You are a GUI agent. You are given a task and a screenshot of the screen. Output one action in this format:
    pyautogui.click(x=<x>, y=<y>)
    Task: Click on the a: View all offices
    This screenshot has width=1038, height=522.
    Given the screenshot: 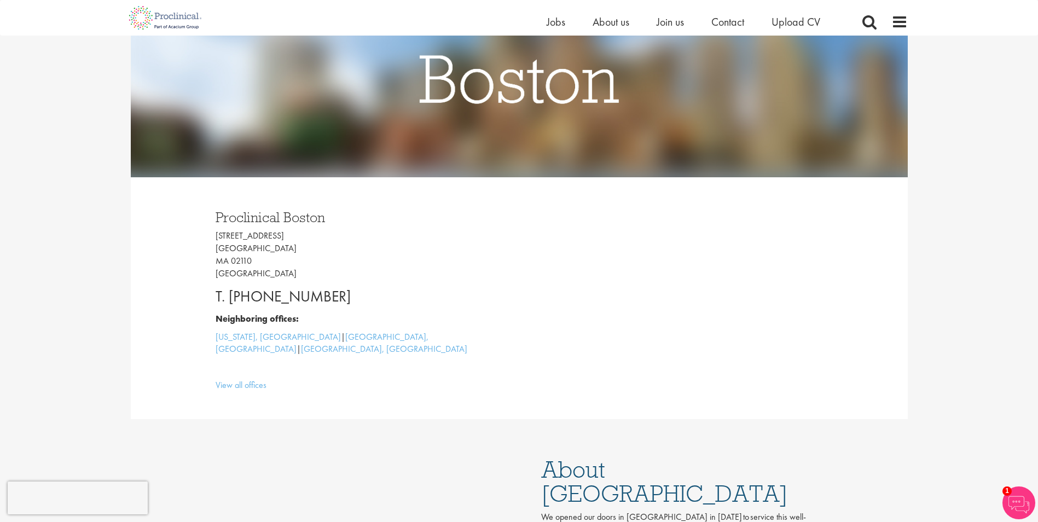 What is the action you would take?
    pyautogui.click(x=241, y=385)
    